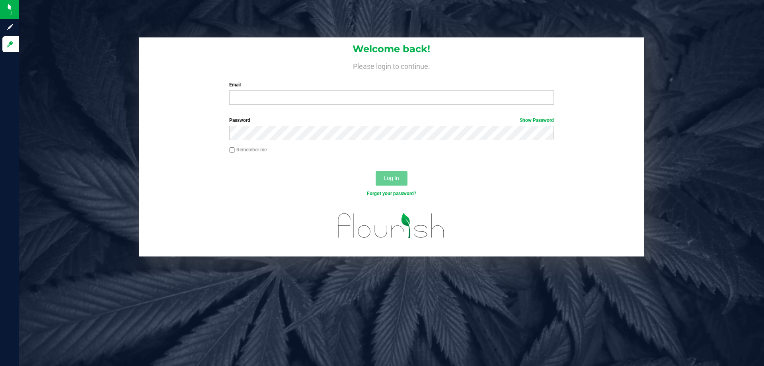  Describe the element at coordinates (391, 226) in the screenshot. I see `img: flourish_logo.svg` at that location.